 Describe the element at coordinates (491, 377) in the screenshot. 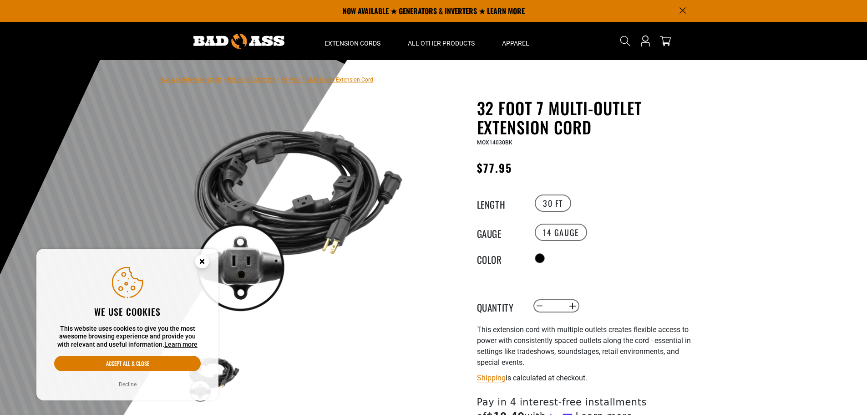

I see `a: Shipping` at that location.